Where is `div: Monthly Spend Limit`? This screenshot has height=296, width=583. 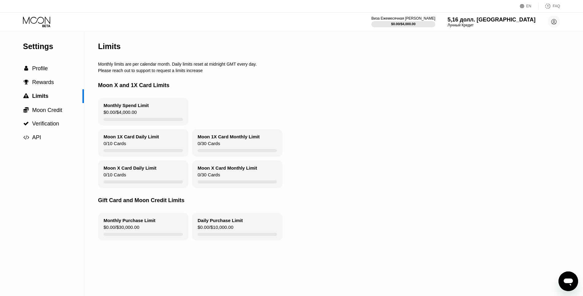
div: Monthly Spend Limit is located at coordinates (126, 105).